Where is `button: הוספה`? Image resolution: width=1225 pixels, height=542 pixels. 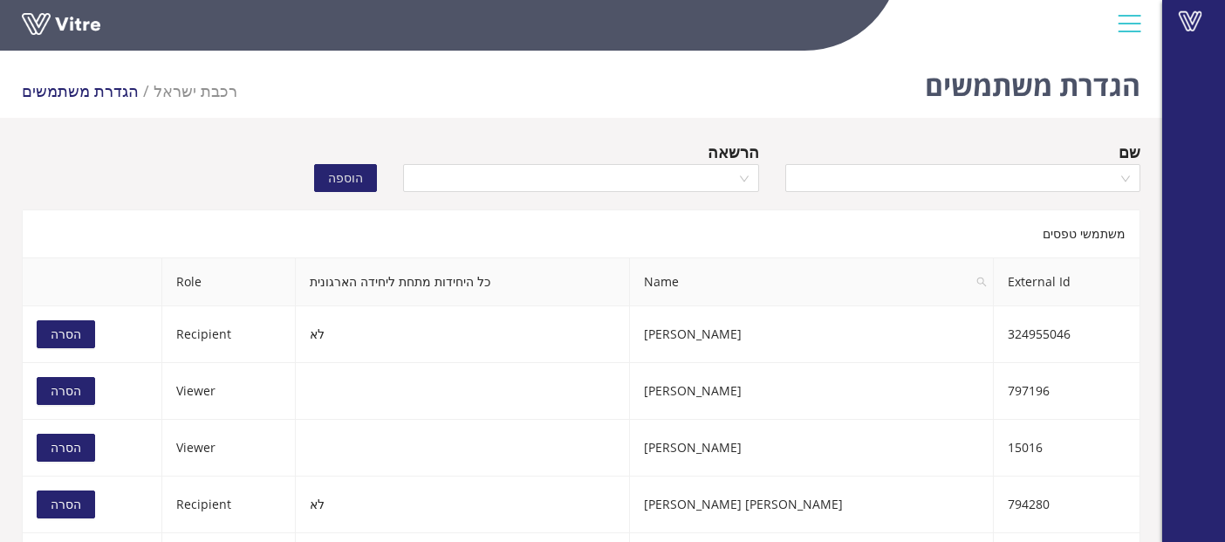 button: הוספה is located at coordinates (345, 178).